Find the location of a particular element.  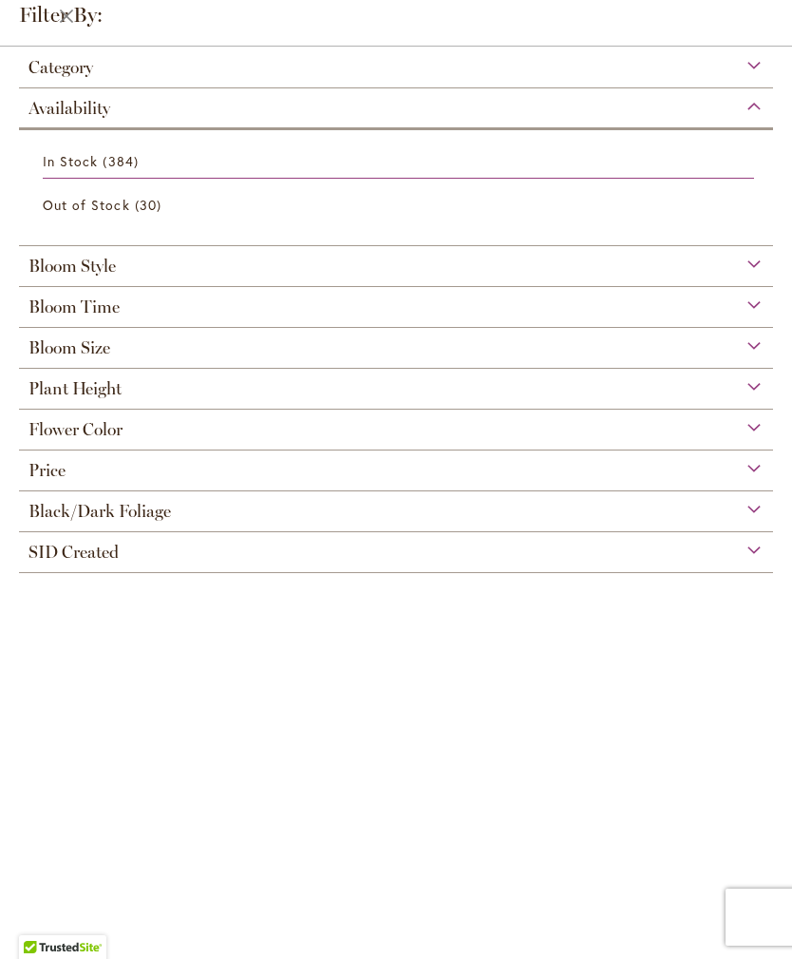

span: SID Created is located at coordinates (73, 552).